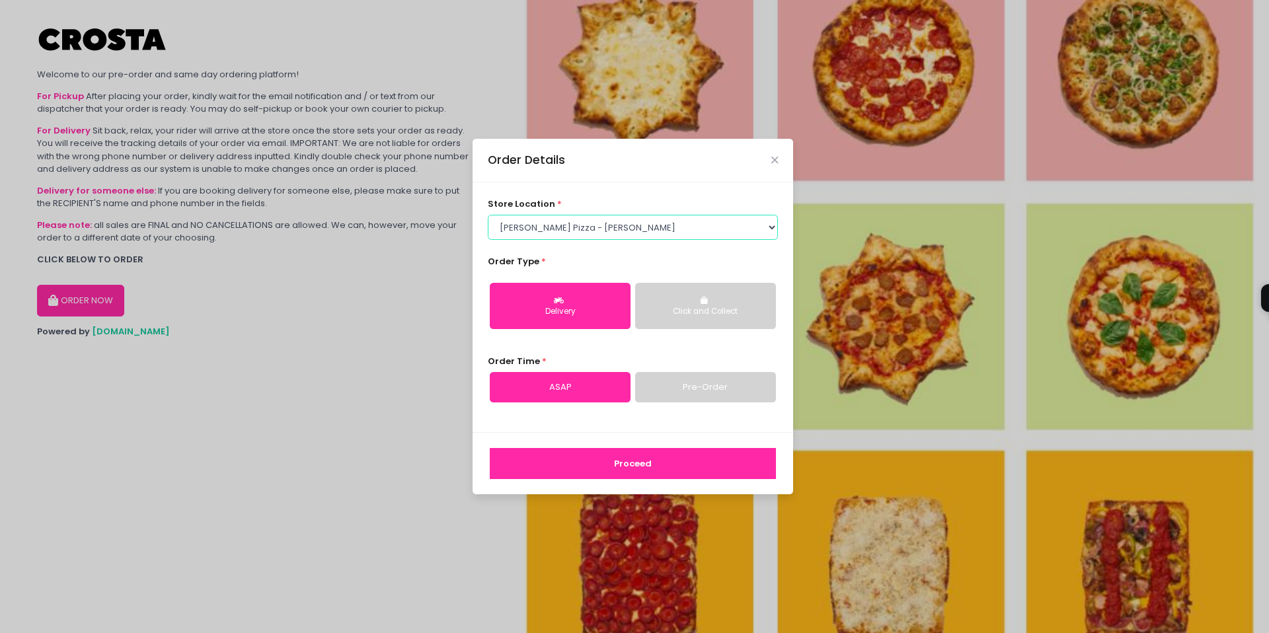  Describe the element at coordinates (705, 306) in the screenshot. I see `button: Click and Collect` at that location.